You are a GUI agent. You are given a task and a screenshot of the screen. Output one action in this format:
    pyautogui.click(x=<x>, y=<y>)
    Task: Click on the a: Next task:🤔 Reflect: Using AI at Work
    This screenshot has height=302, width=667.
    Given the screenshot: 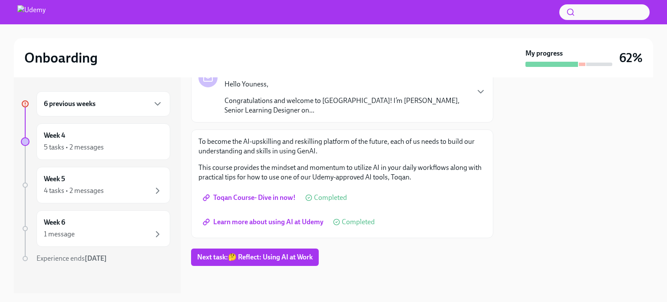 What is the action you would take?
    pyautogui.click(x=255, y=257)
    